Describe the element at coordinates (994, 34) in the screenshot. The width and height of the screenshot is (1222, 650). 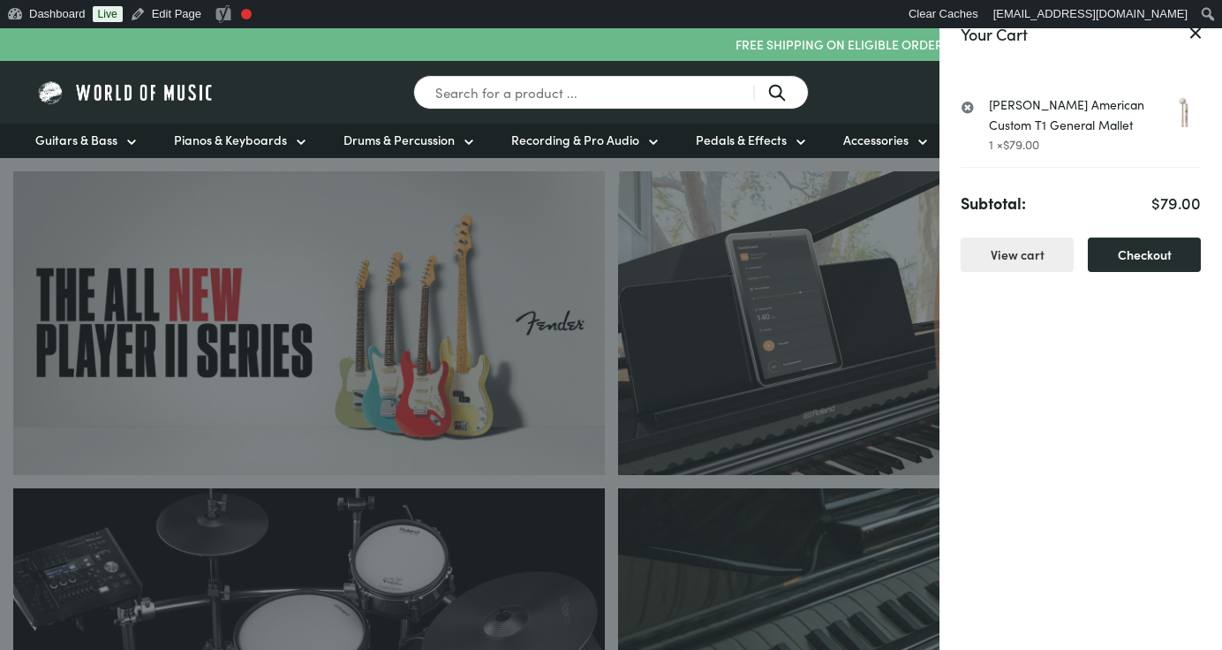
I see `div: Your Cart` at that location.